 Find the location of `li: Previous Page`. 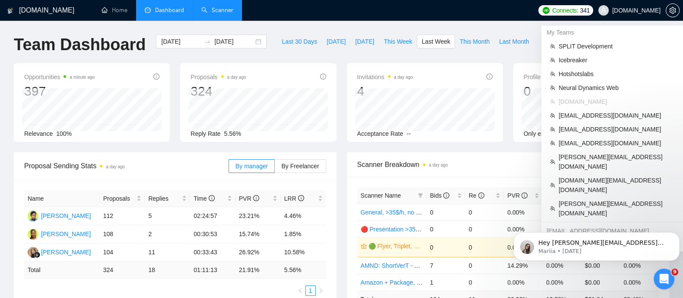

li: Previous Page is located at coordinates (300, 290).